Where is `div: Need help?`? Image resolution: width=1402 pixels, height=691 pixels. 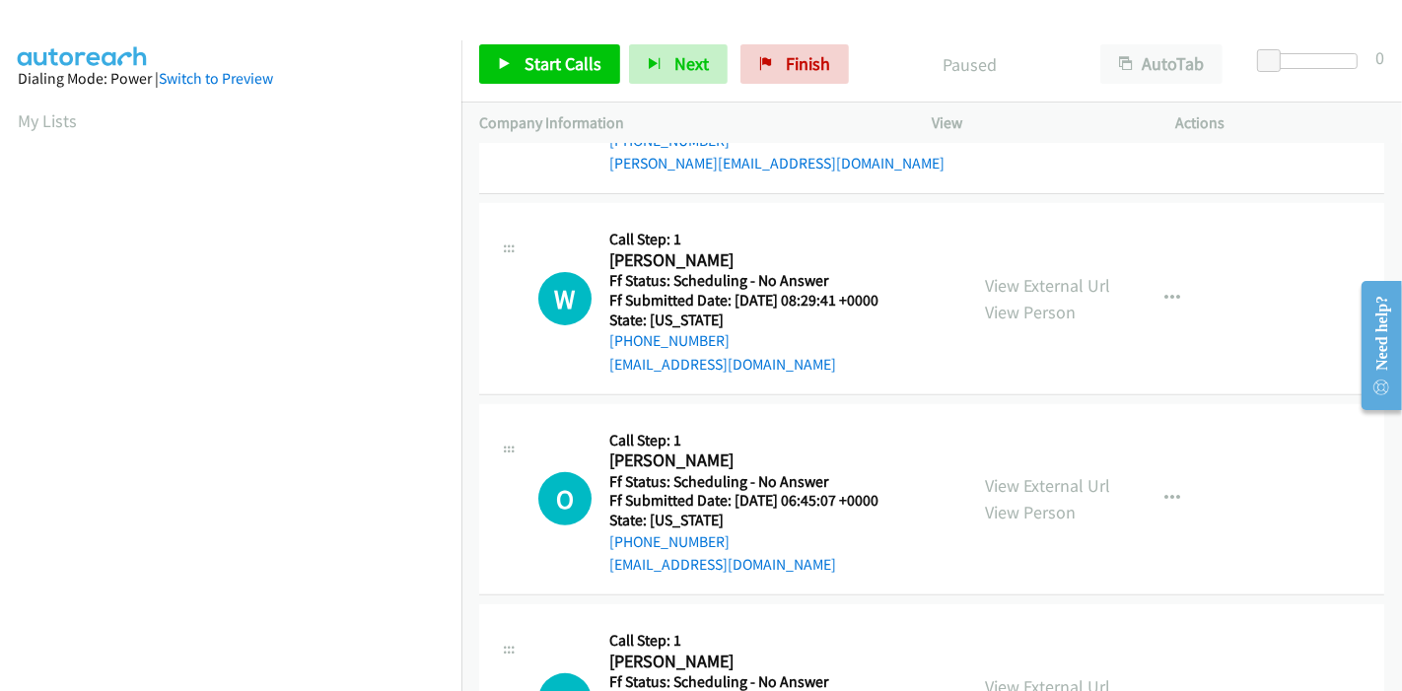
div: Need help? is located at coordinates (35, 66).